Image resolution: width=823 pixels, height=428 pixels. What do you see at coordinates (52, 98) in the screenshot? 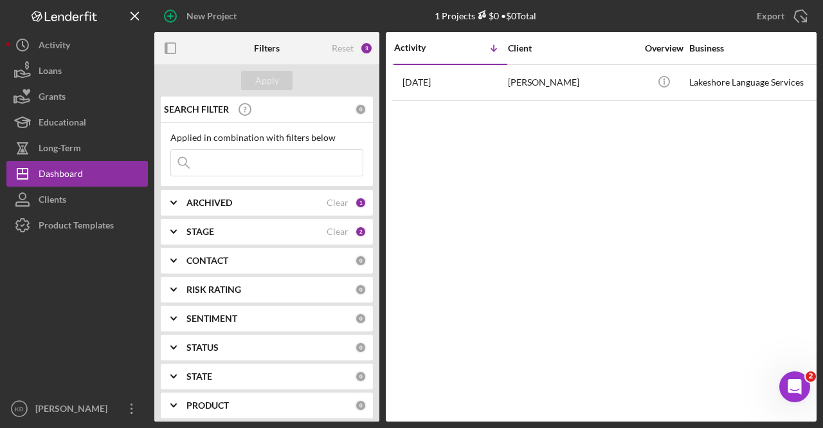
I see `div: Grants` at bounding box center [52, 98].